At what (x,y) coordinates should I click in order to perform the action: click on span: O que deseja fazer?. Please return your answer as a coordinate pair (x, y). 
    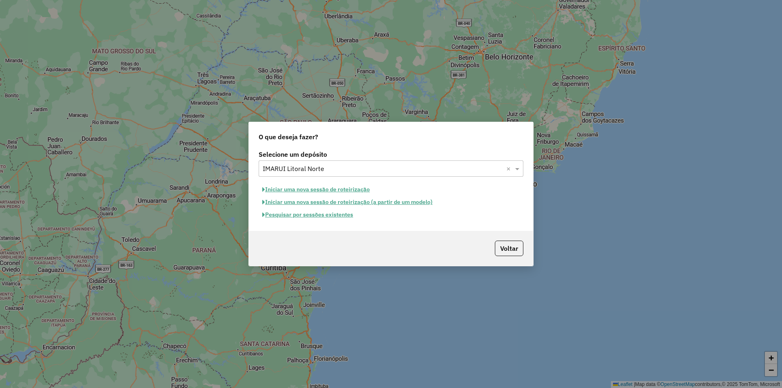
    Looking at the image, I should click on (288, 137).